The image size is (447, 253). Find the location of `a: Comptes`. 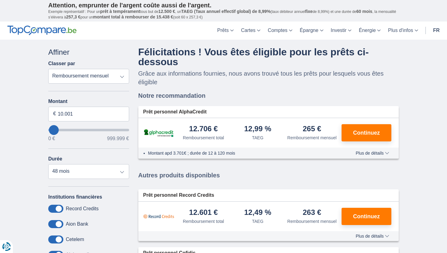

a: Comptes is located at coordinates (280, 30).